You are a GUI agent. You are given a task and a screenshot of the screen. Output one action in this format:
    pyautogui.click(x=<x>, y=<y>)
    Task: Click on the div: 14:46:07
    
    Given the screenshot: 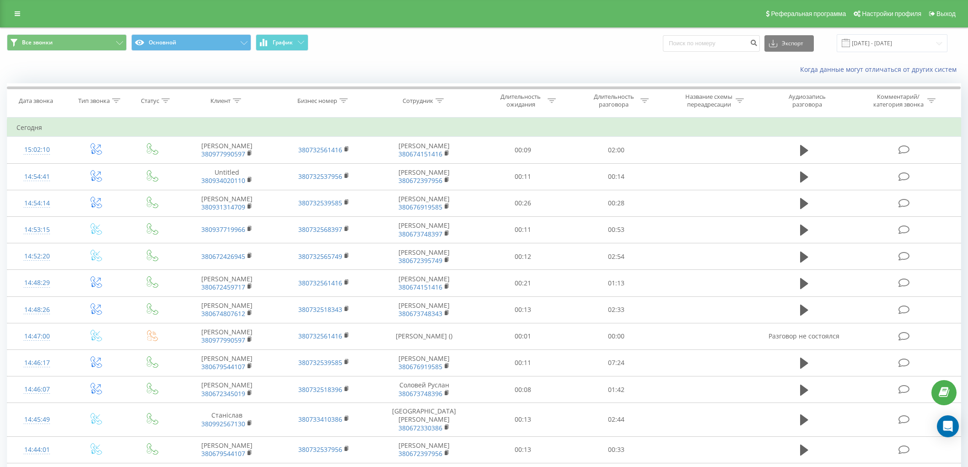 What is the action you would take?
    pyautogui.click(x=37, y=389)
    